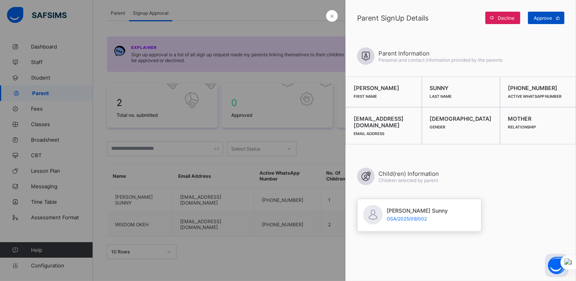 Image resolution: width=576 pixels, height=281 pixels. I want to click on span: Decline, so click(506, 18).